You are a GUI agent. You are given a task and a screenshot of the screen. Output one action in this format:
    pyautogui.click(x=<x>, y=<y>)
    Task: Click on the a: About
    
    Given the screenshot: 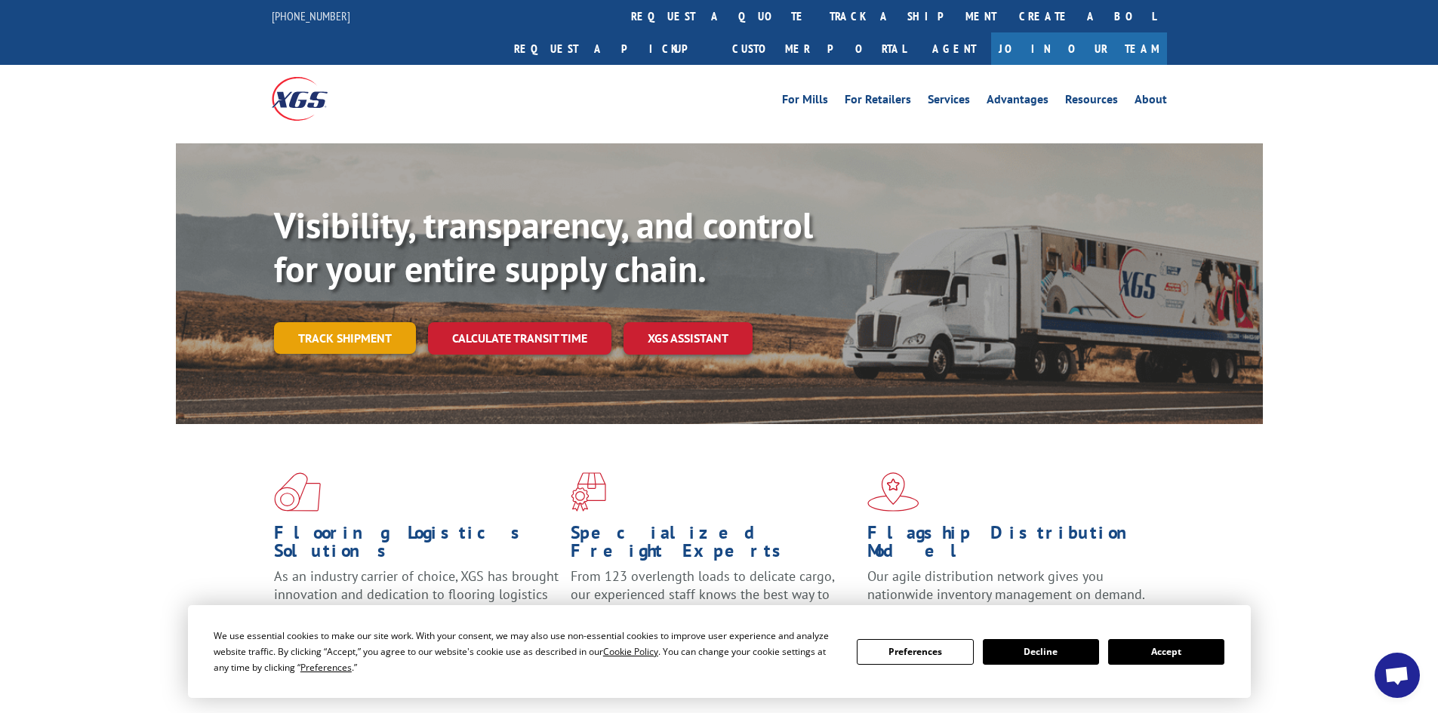 What is the action you would take?
    pyautogui.click(x=1150, y=102)
    